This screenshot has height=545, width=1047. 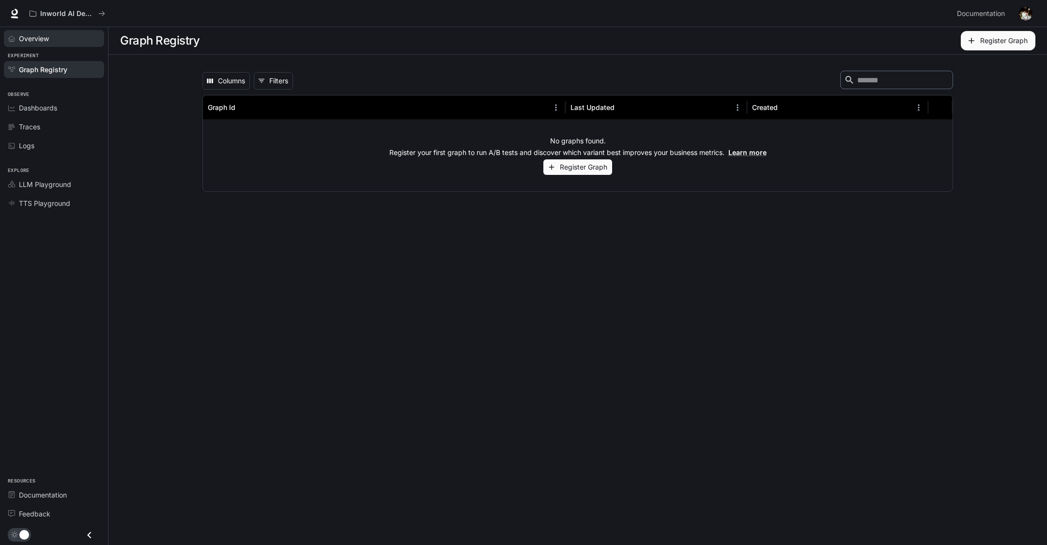 I want to click on p: Register your first graph to run A/B tests and discover which variant best improves your business..., so click(x=578, y=153).